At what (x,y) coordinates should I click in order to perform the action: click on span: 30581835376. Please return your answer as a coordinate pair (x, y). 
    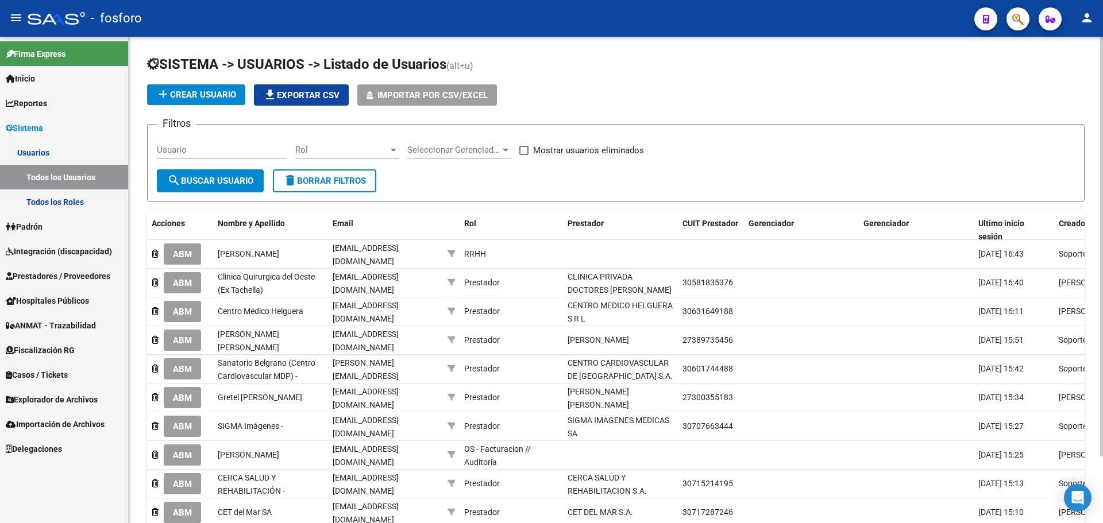
    Looking at the image, I should click on (708, 283).